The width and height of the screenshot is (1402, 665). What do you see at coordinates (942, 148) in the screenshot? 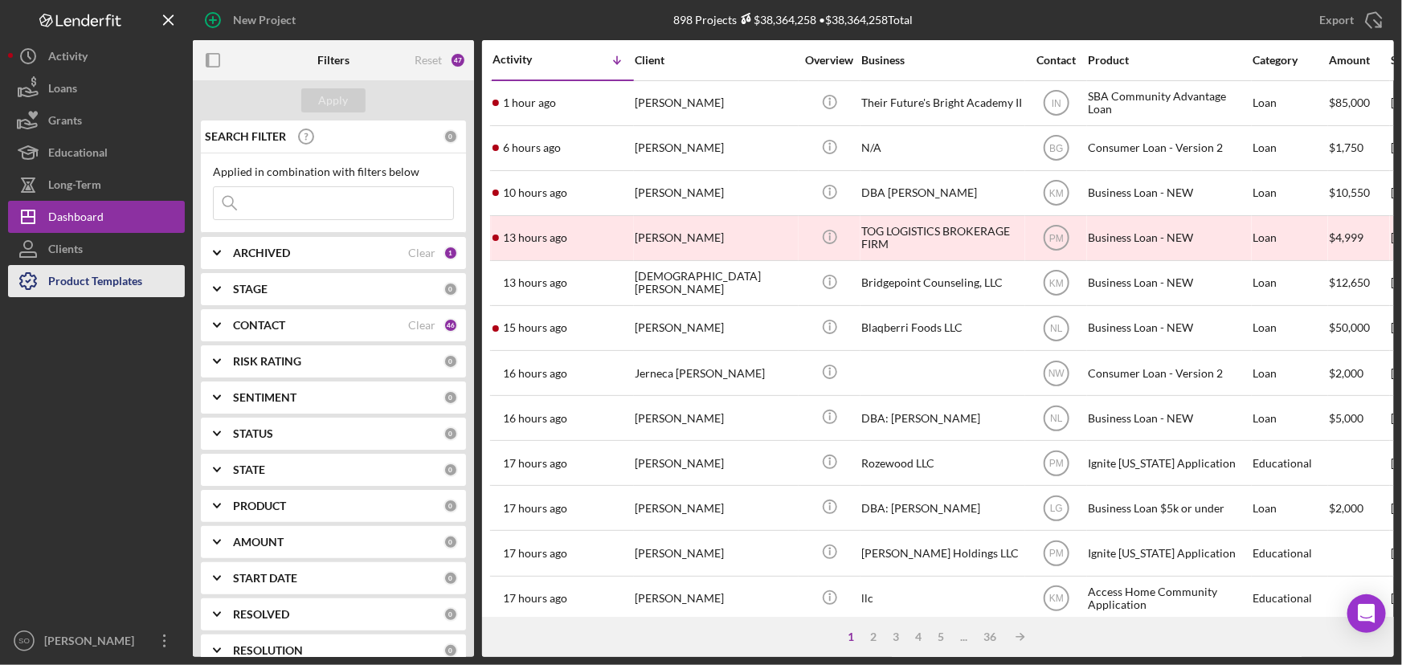
I see `div: N/A` at bounding box center [942, 148].